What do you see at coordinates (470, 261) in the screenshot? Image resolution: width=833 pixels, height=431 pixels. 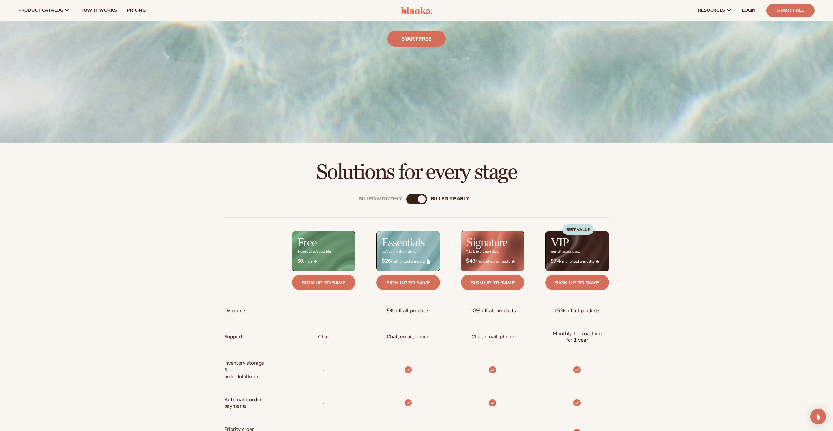 I see `strong: $49` at bounding box center [470, 261].